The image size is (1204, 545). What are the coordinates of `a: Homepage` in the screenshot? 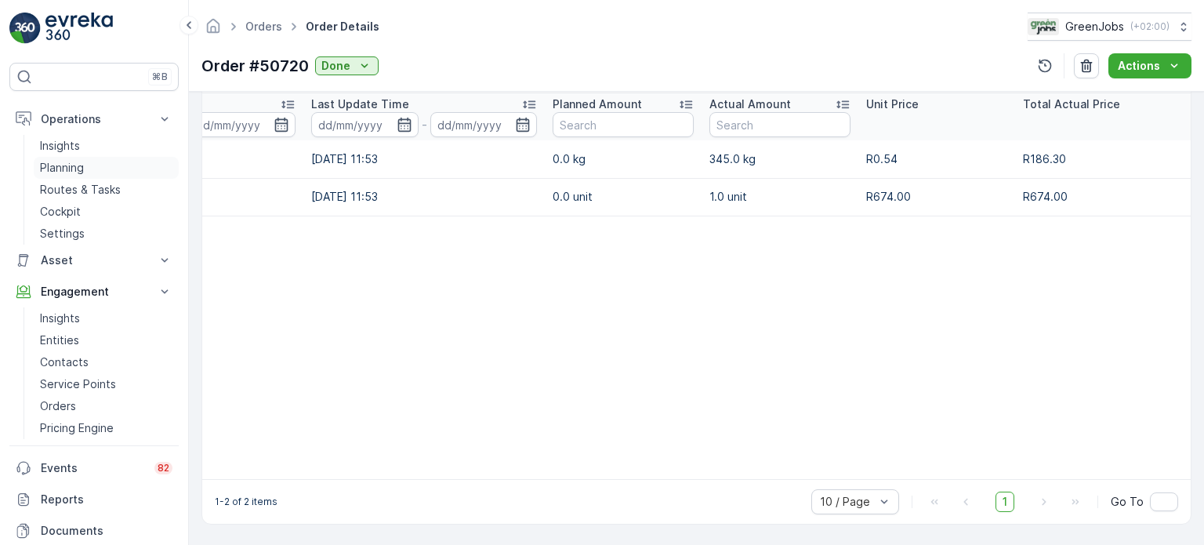 It's located at (213, 30).